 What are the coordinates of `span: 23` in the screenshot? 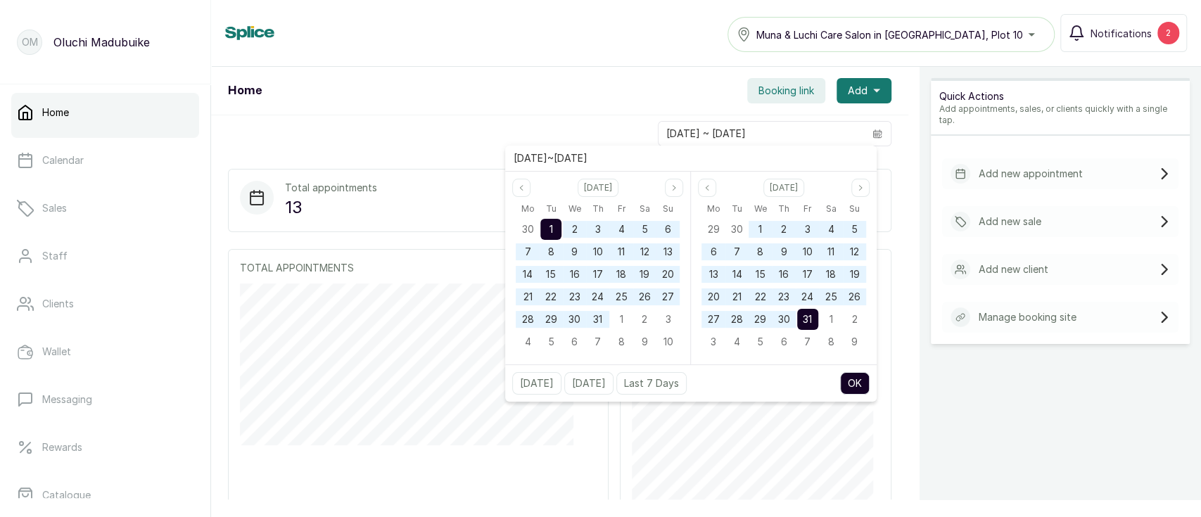 It's located at (784, 296).